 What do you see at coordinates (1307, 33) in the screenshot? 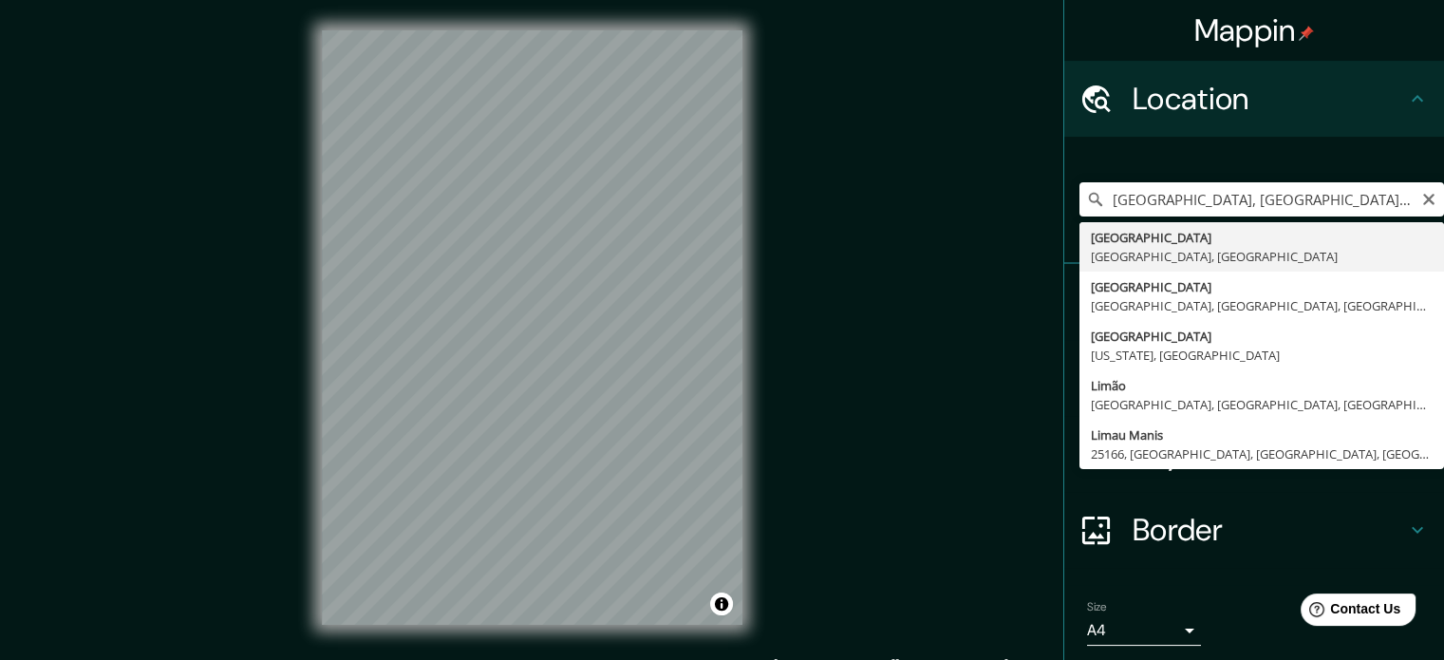
I see `img: pin-icon.png` at bounding box center [1307, 33].